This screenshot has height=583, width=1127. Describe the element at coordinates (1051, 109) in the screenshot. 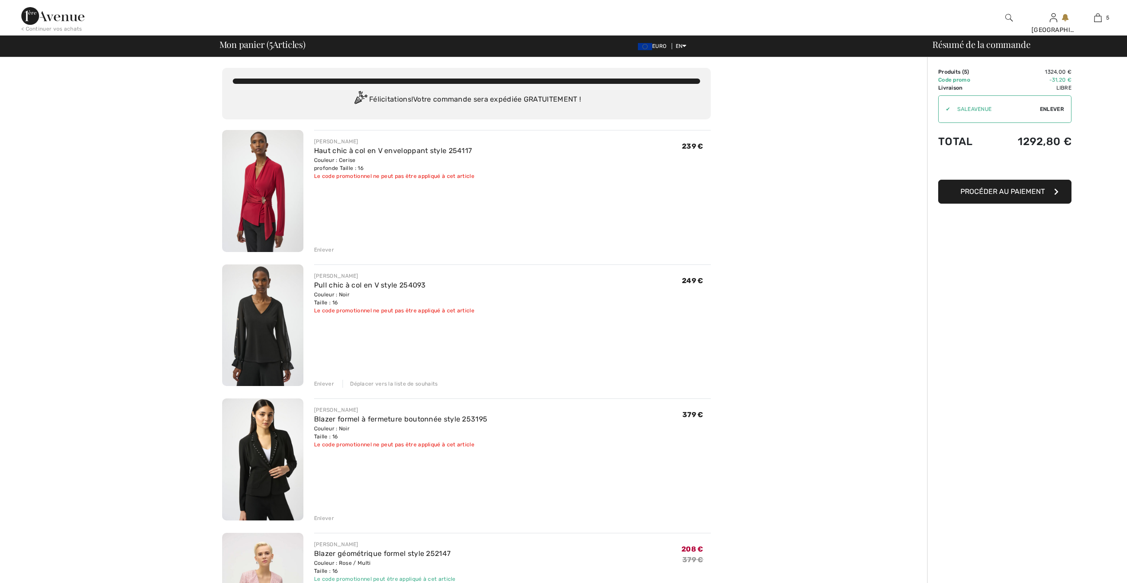

I see `span: Enlever` at that location.